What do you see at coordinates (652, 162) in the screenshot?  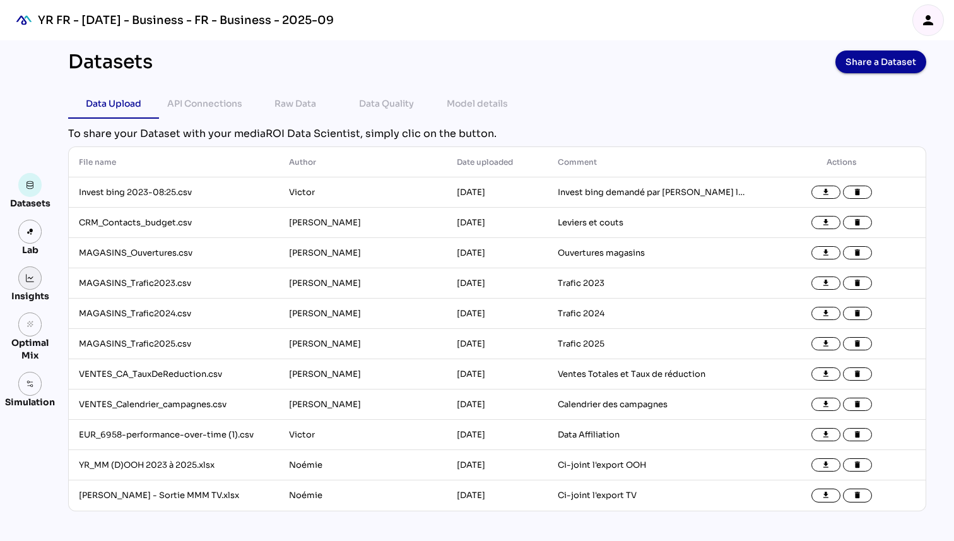 I see `th: Comment` at bounding box center [652, 162].